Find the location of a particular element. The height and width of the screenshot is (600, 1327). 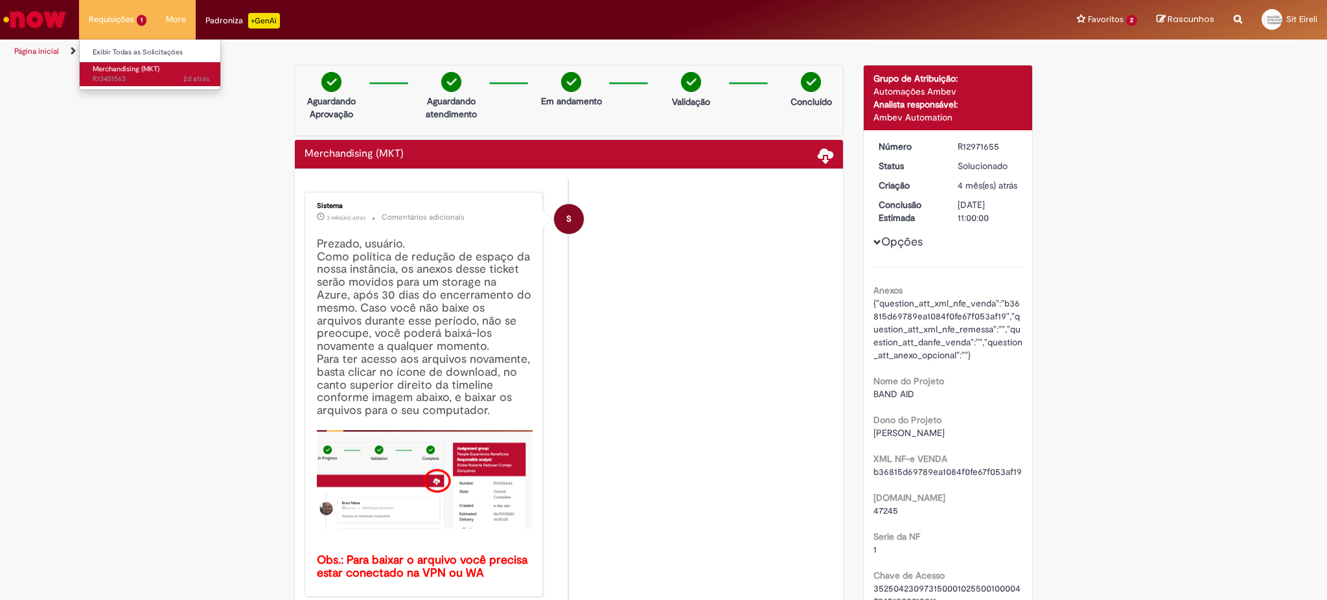

span: 3 mês(es) atrás is located at coordinates (346, 218).